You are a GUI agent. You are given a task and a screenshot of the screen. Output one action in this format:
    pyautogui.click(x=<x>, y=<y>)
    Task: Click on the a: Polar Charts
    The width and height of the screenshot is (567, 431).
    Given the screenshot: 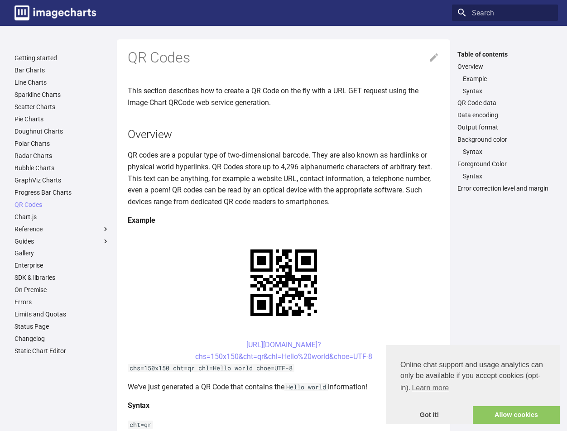 What is the action you would take?
    pyautogui.click(x=62, y=143)
    